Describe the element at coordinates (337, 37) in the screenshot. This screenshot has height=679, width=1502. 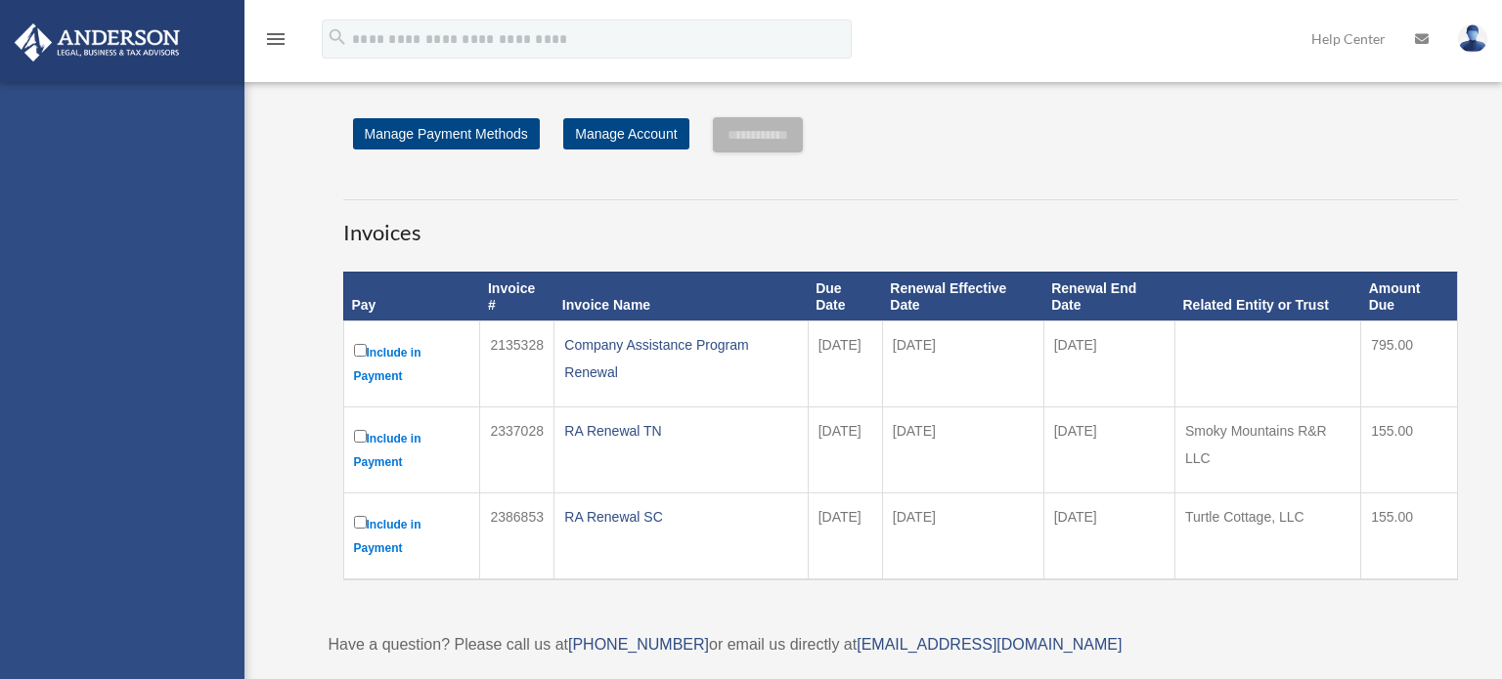
I see `i: search` at that location.